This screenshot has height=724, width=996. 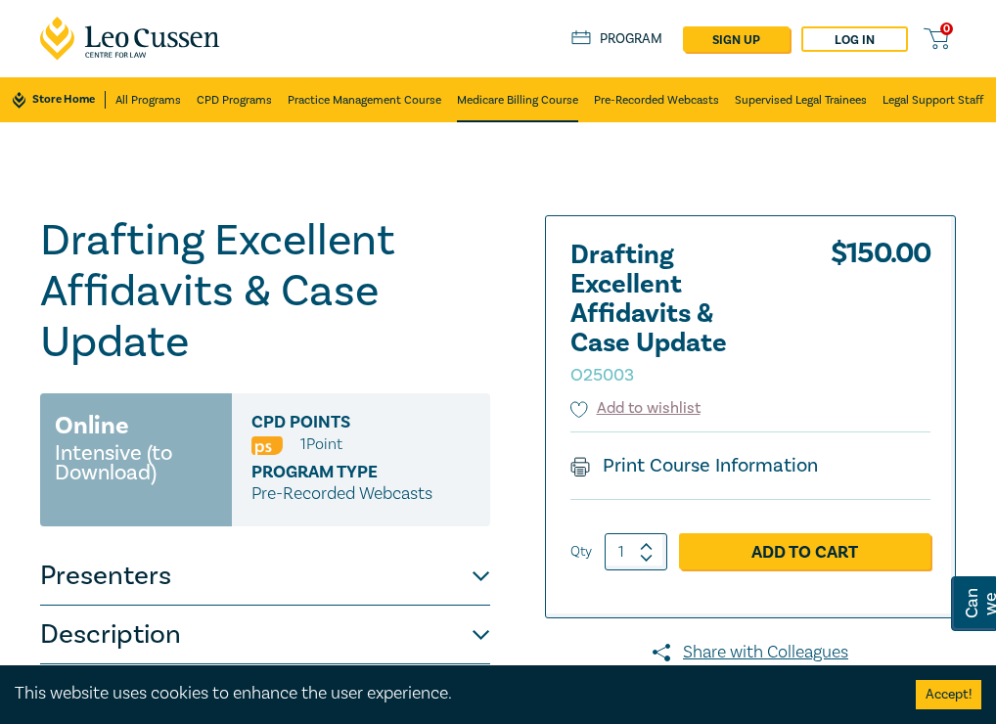 What do you see at coordinates (581, 552) in the screenshot?
I see `label: Qty` at bounding box center [581, 552].